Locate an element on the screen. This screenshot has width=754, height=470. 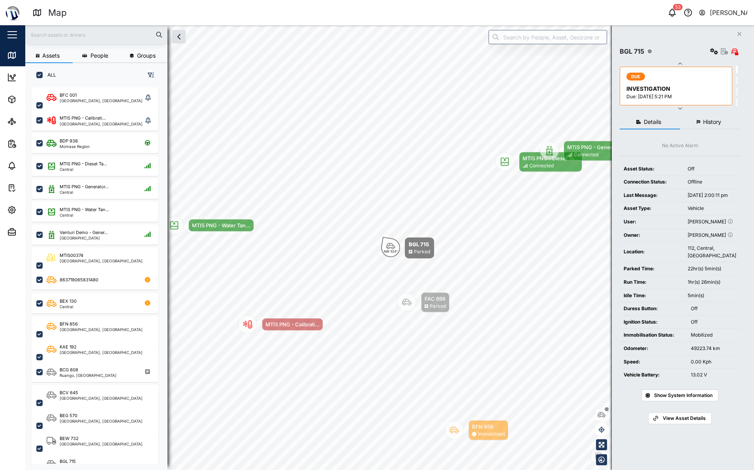
div: 22hr(s) 5min(s) is located at coordinates (712, 269).